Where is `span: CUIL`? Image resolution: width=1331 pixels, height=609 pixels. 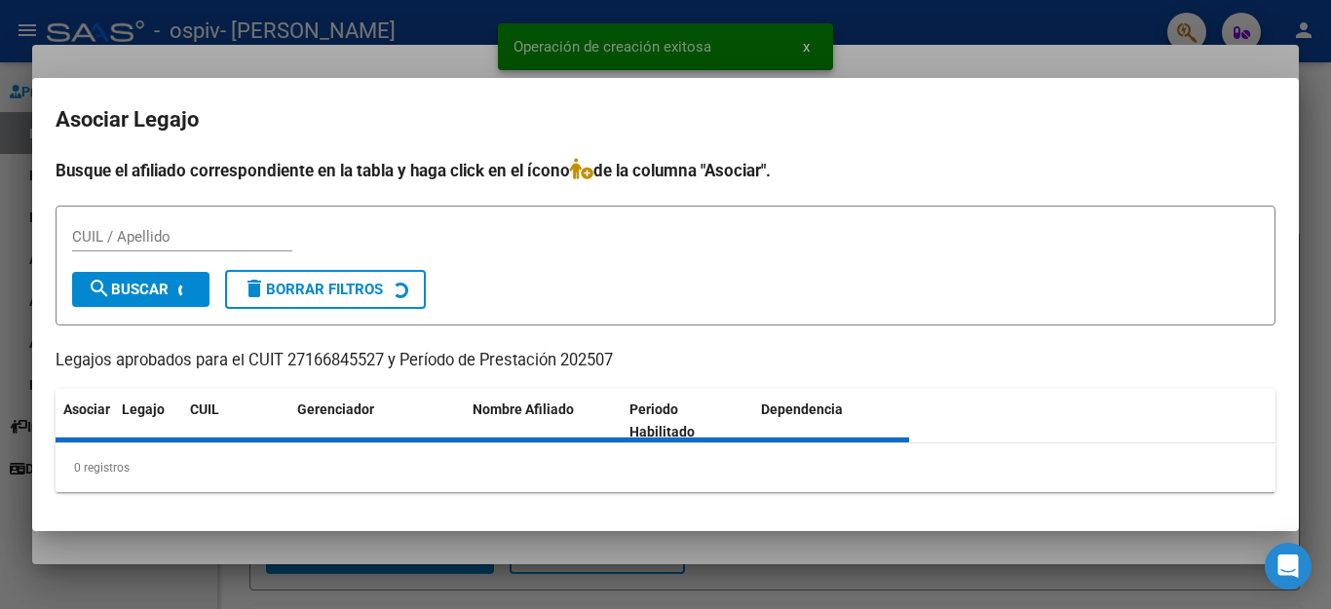 span: CUIL is located at coordinates (205, 409).